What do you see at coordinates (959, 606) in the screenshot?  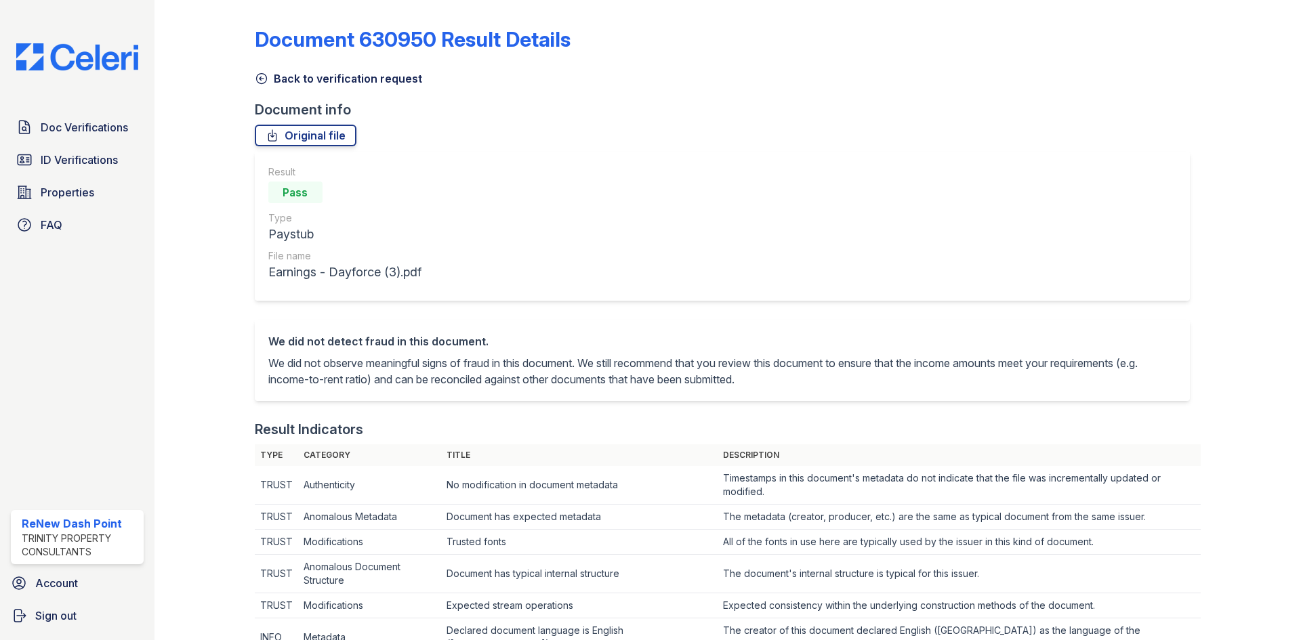 I see `td: Expected consistency within the underlying construction methods of the document.` at bounding box center [959, 606].